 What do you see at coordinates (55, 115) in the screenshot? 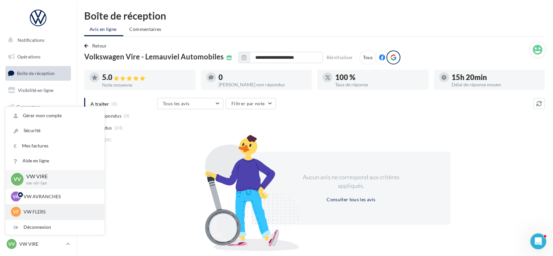
I see `a: Gérer mon compte` at bounding box center [55, 115].